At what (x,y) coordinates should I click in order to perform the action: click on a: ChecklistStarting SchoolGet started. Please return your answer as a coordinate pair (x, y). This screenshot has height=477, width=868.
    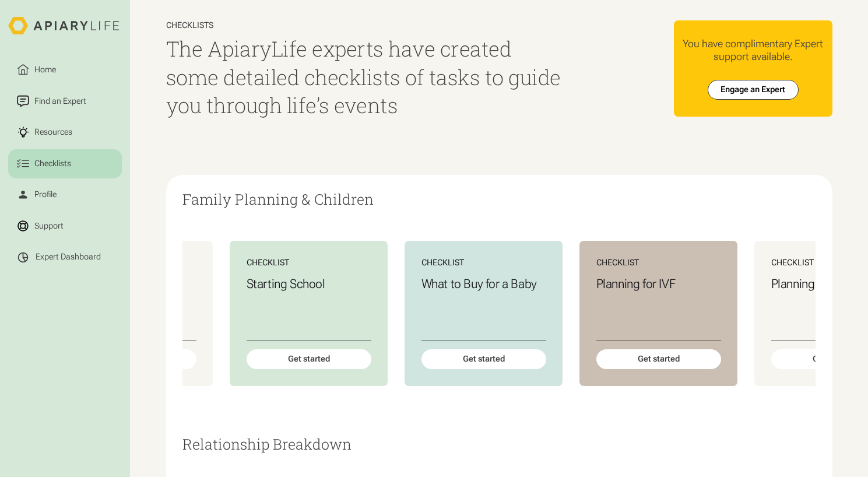
    Looking at the image, I should click on (308, 313).